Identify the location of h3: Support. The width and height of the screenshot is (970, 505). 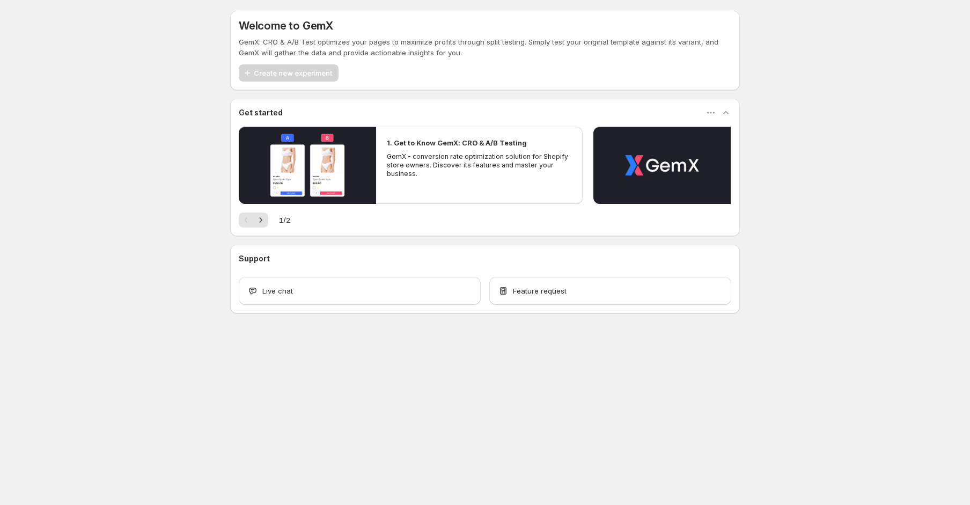
(254, 258).